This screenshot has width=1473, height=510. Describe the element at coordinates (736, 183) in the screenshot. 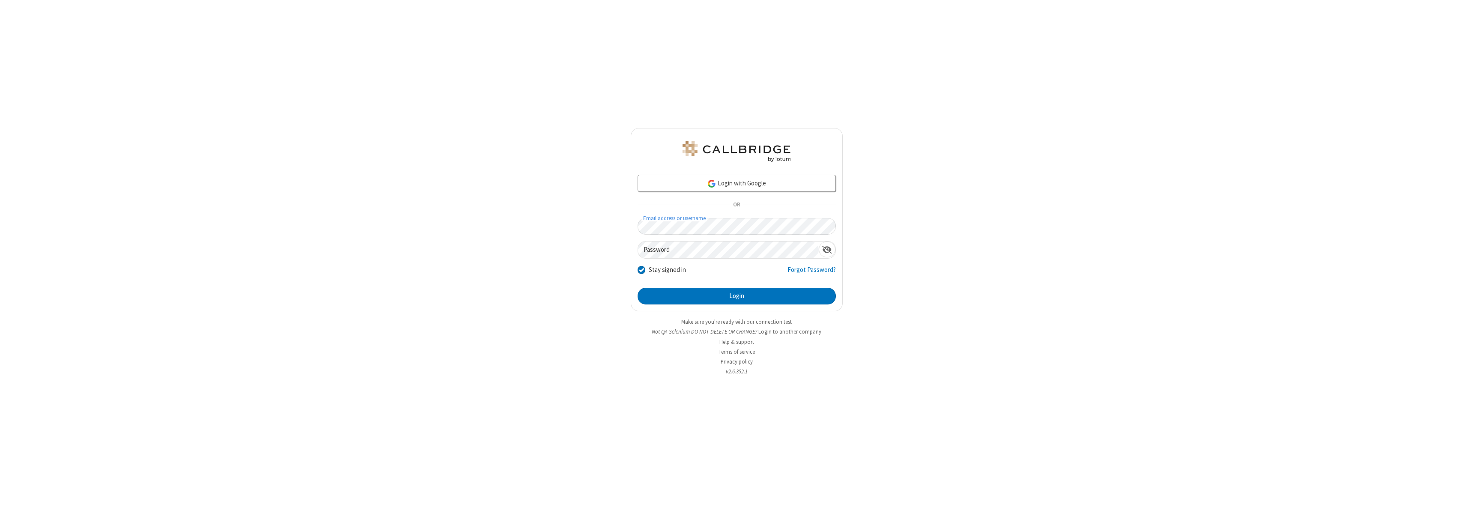

I see `a: Login with Google` at that location.